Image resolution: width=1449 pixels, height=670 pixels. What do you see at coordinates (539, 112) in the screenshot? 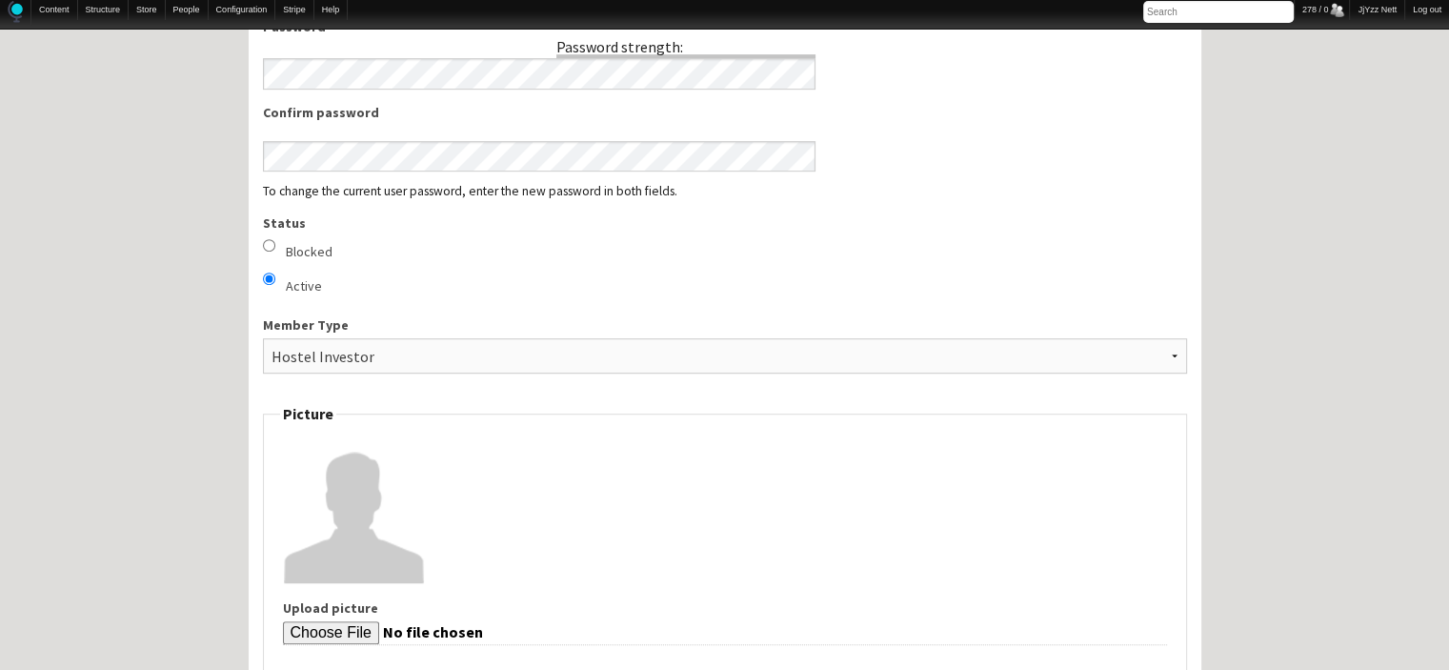
I see `label: Confirm password` at bounding box center [539, 112].